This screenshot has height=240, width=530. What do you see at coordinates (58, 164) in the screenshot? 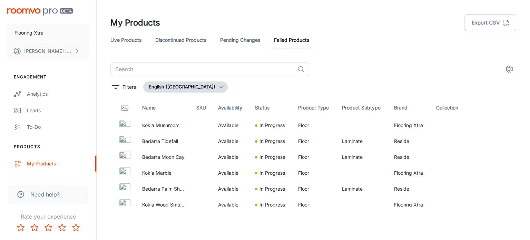
I see `div: My Products` at bounding box center [58, 164].